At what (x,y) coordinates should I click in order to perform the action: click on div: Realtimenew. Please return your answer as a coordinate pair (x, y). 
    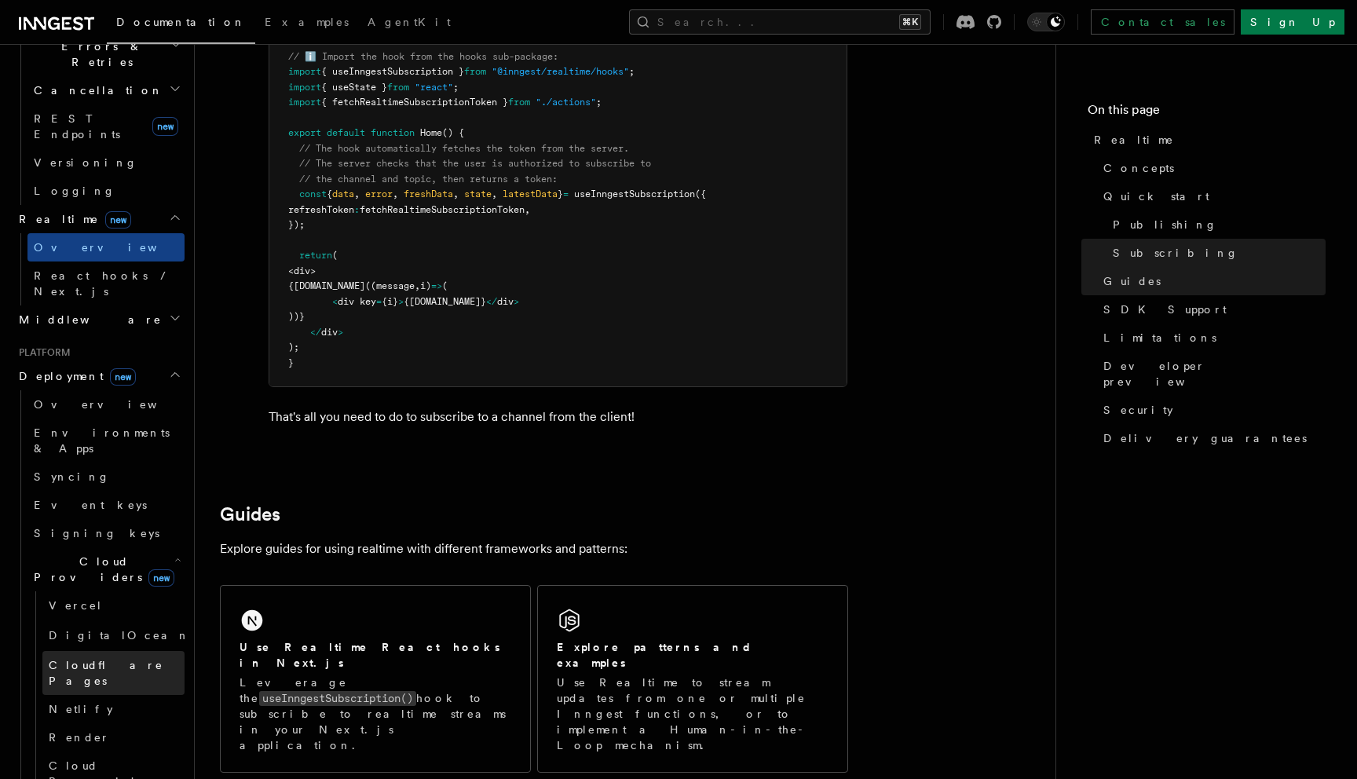
    Looking at the image, I should click on (98, 269).